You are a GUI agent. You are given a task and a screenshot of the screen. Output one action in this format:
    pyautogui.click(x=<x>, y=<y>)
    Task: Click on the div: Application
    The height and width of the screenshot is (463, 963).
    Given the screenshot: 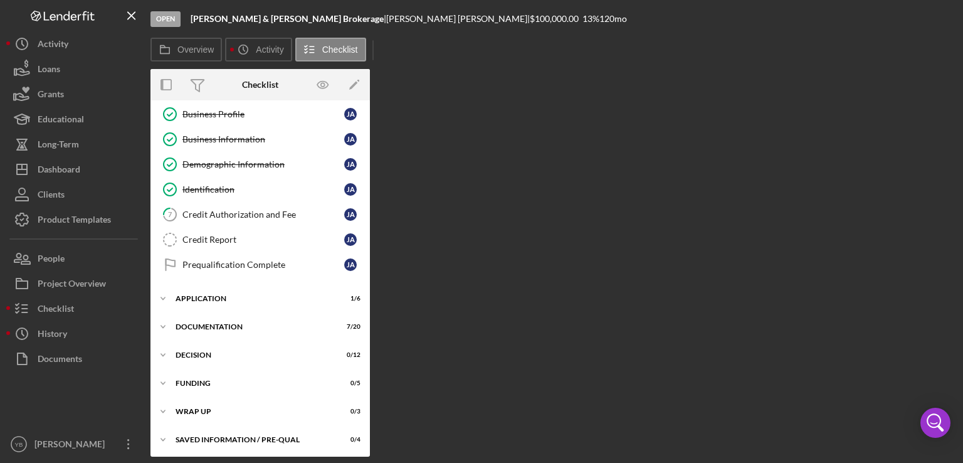 What is the action you would take?
    pyautogui.click(x=252, y=298)
    